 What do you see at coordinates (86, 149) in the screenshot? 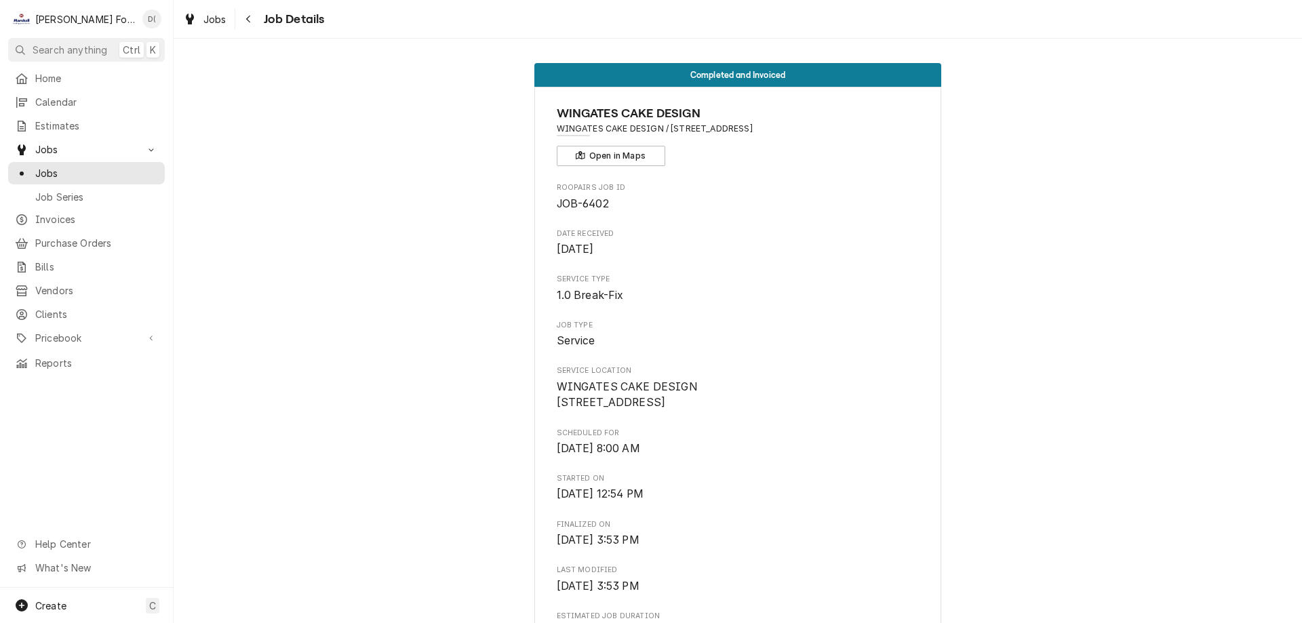
I see `a: Go to Jobs` at bounding box center [86, 149].